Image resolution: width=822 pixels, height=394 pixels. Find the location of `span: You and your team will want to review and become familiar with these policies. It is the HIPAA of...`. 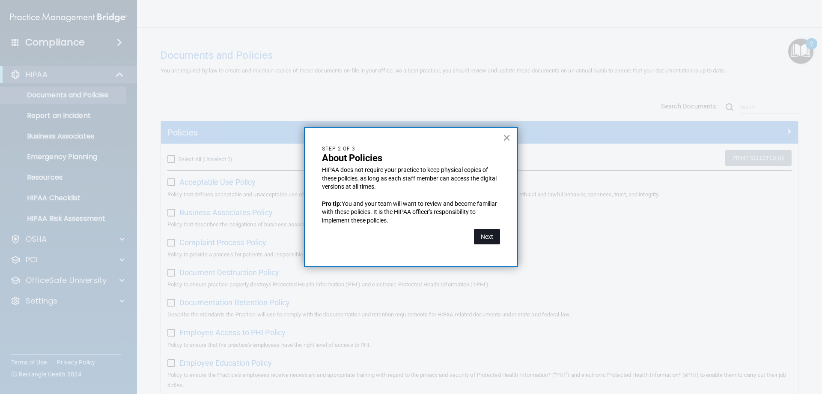

span: You and your team will want to review and become familiar with these policies. It is the HIPAA of... is located at coordinates (410, 212).